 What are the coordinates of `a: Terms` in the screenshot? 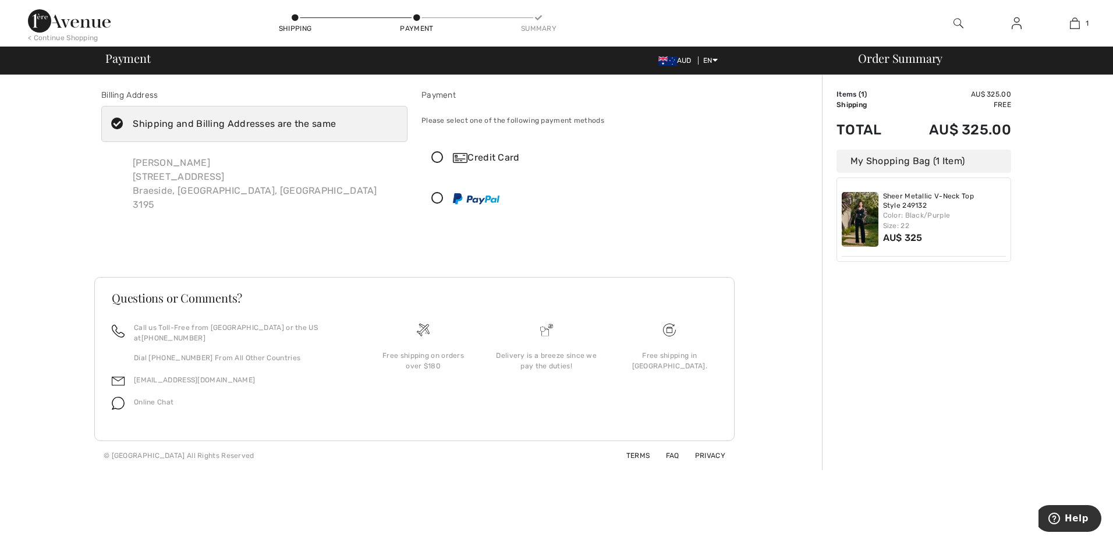 It's located at (631, 456).